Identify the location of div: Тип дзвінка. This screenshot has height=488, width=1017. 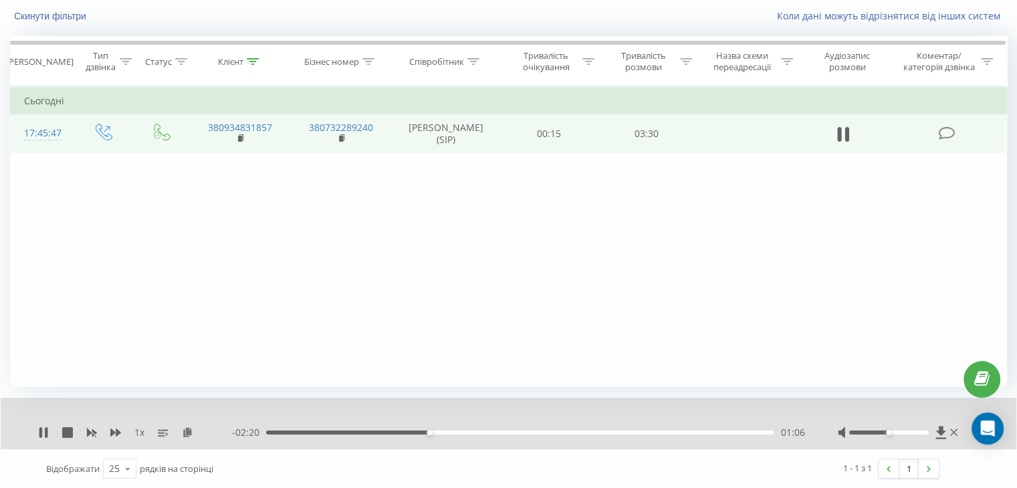
(100, 62).